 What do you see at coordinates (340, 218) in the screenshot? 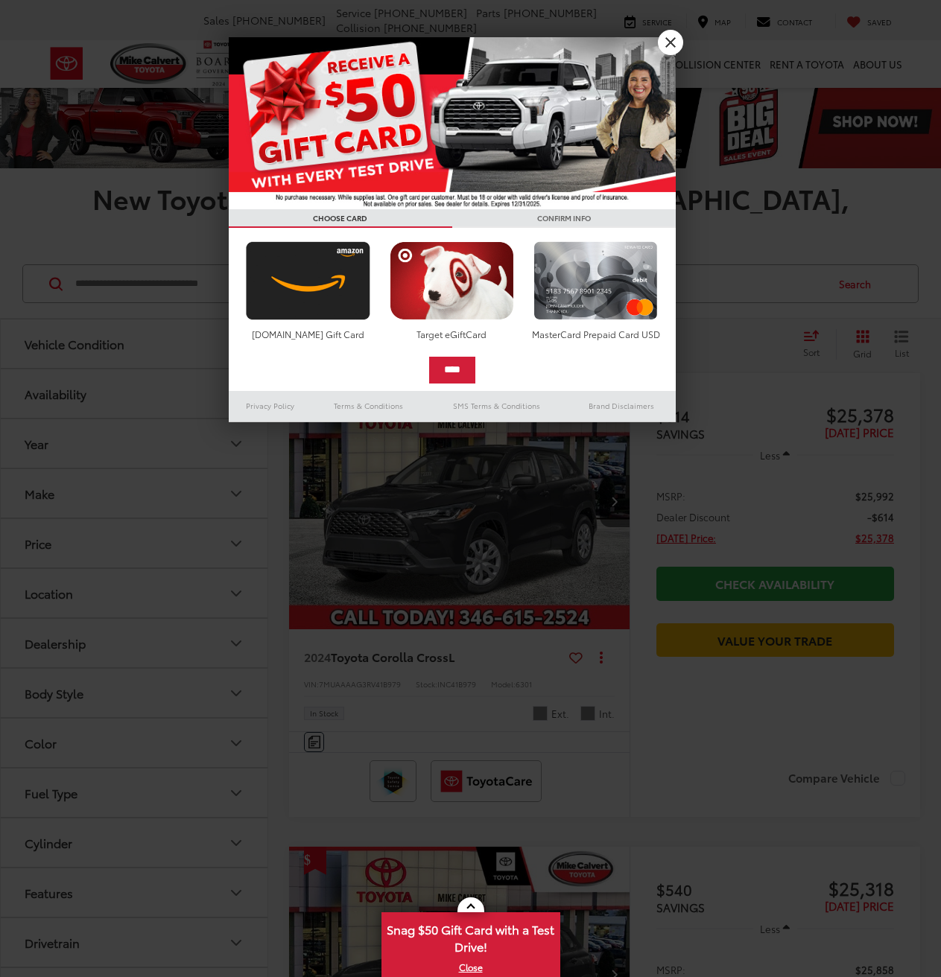
I see `h3: CHOOSE CARD` at bounding box center [340, 218].